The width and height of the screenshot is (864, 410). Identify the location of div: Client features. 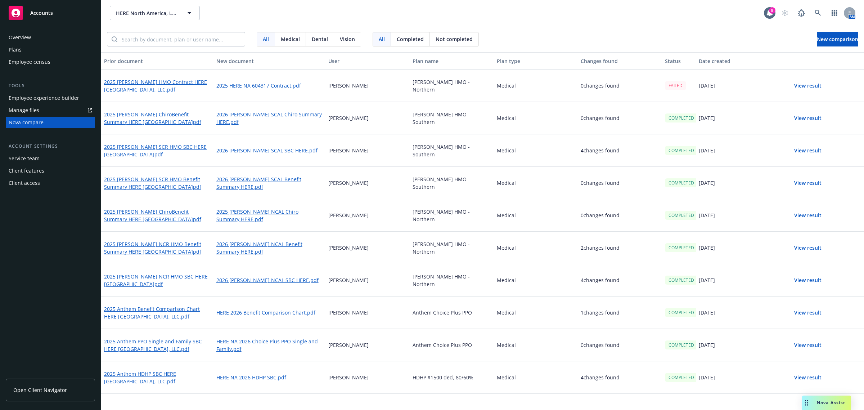
(26, 171).